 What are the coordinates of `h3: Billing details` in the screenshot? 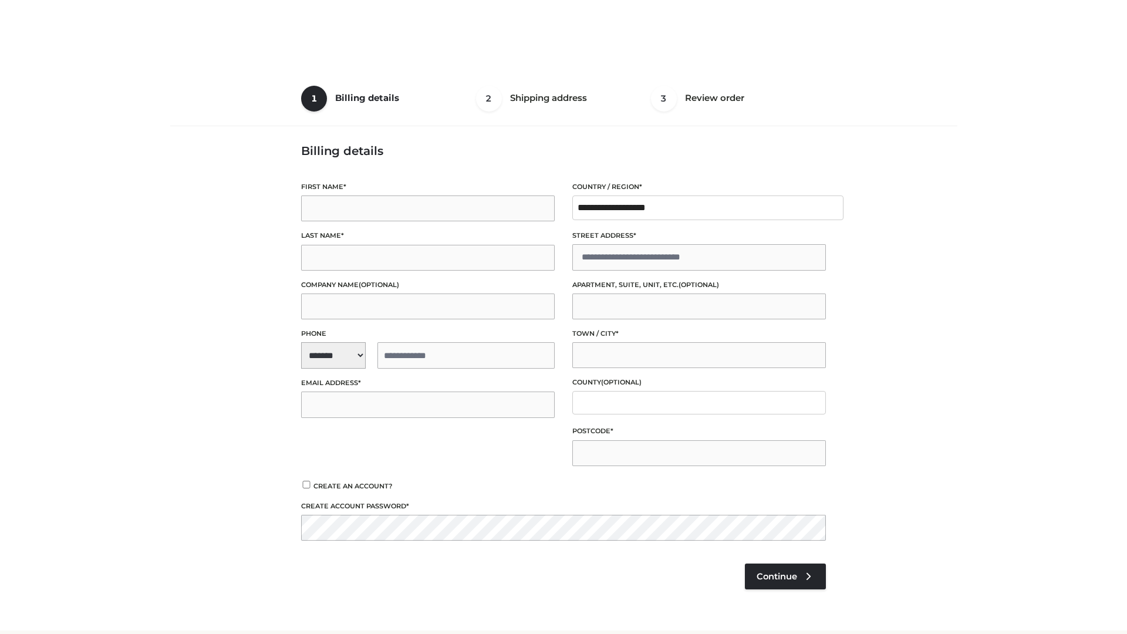 It's located at (564, 151).